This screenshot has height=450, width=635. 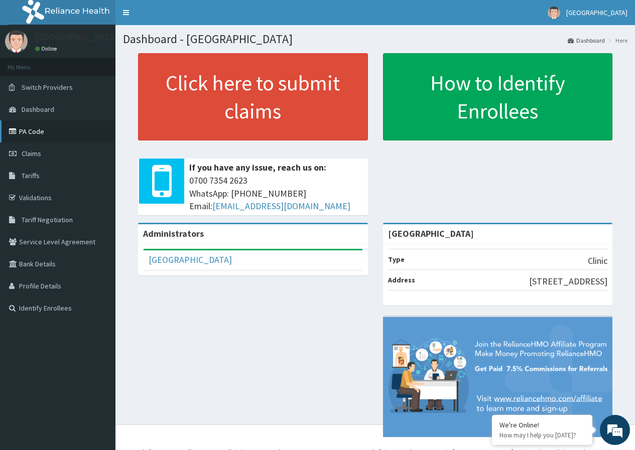 I want to click on div: We're Online!, so click(x=542, y=425).